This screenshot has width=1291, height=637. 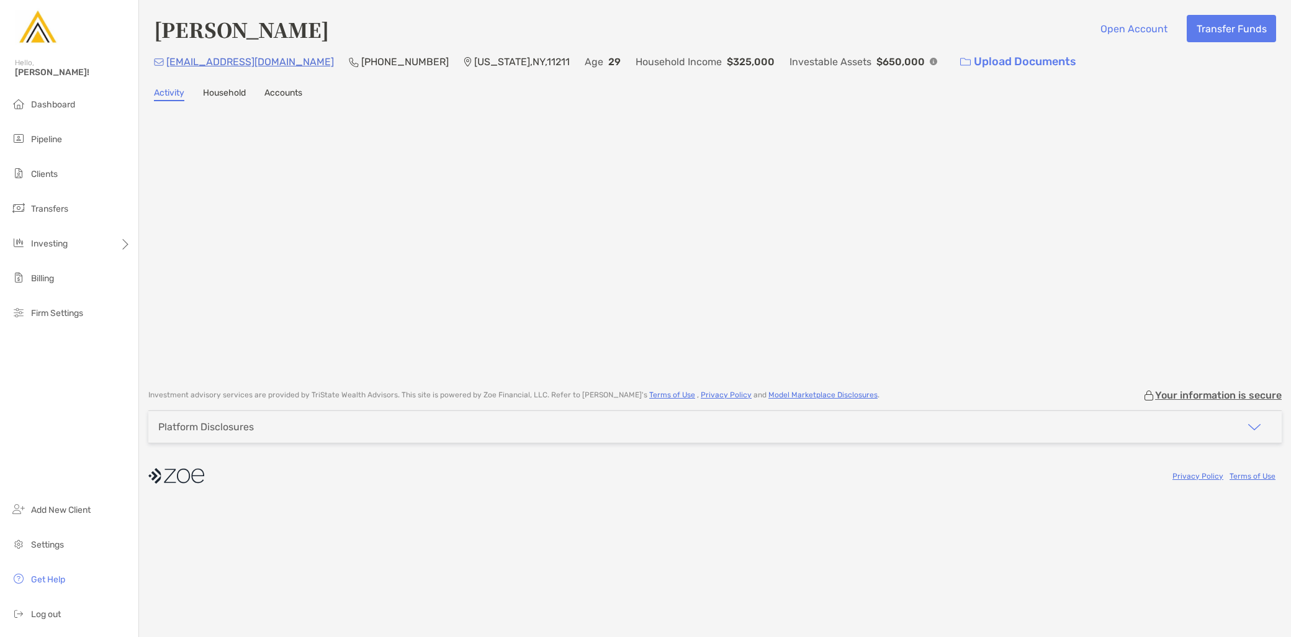 I want to click on button: Open Account, so click(x=1133, y=29).